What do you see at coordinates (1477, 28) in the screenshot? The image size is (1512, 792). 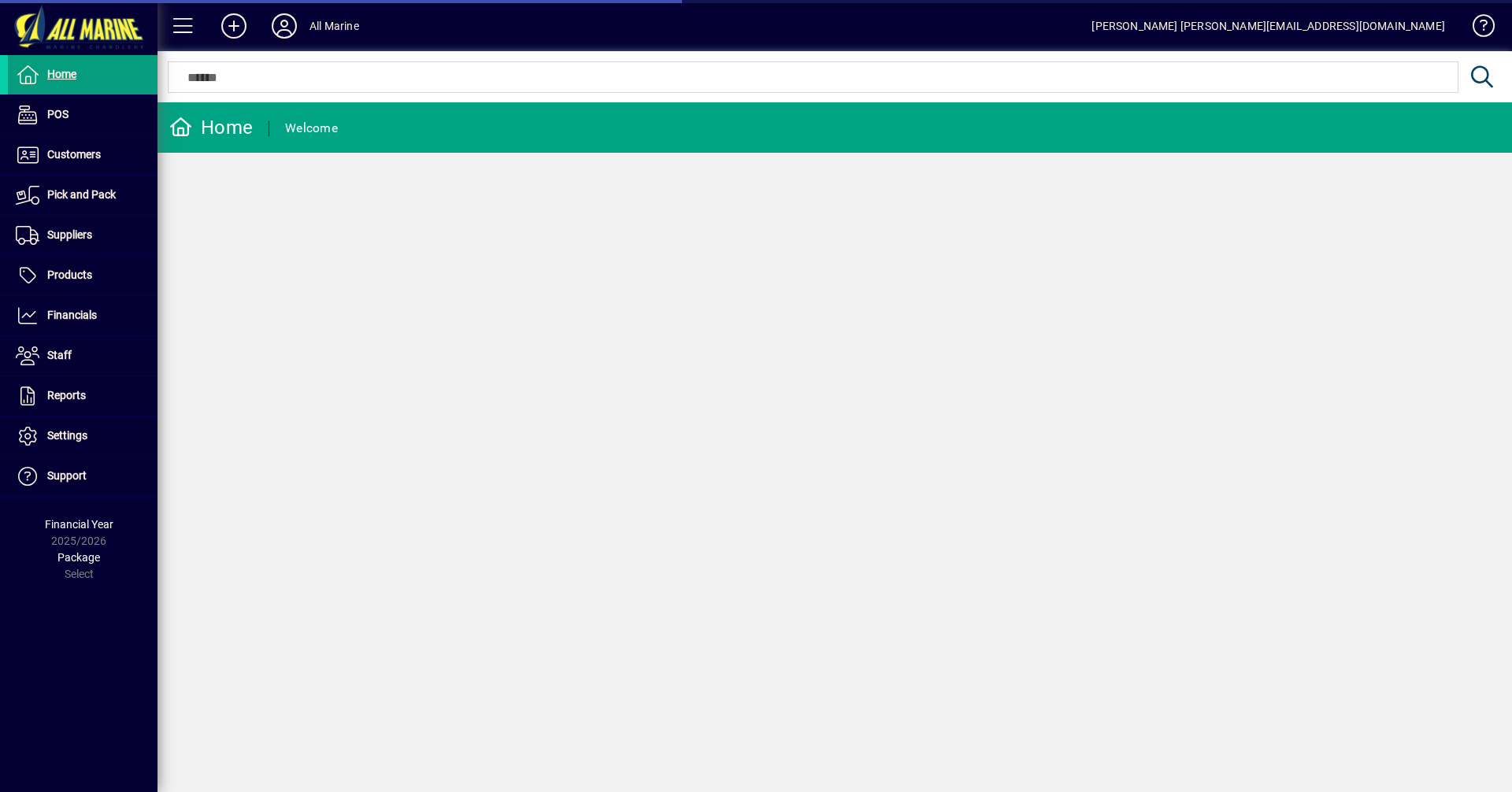 I see `a: Knowledge Base` at bounding box center [1477, 28].